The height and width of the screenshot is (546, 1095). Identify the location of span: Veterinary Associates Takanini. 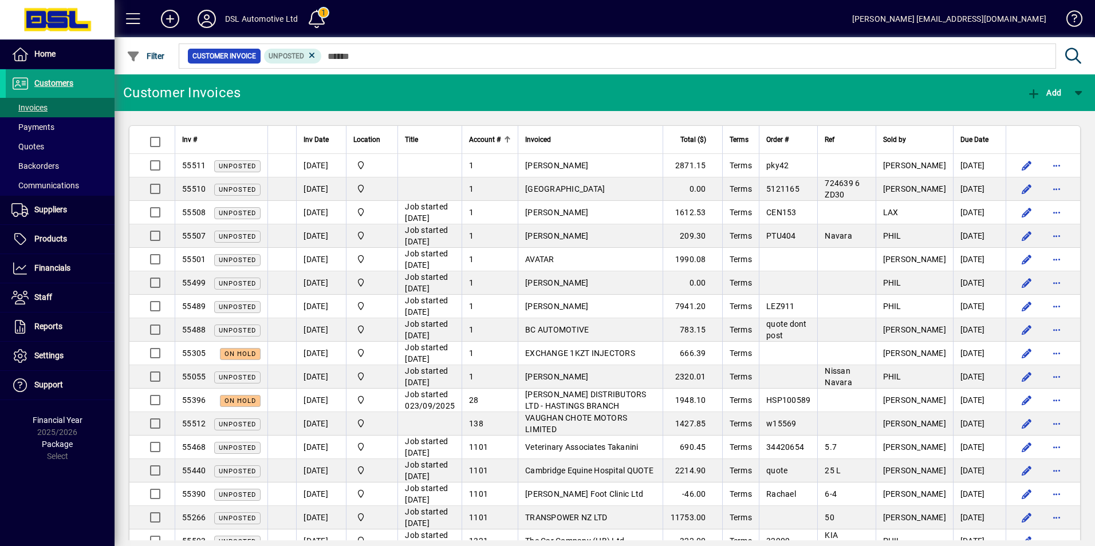
(582, 447).